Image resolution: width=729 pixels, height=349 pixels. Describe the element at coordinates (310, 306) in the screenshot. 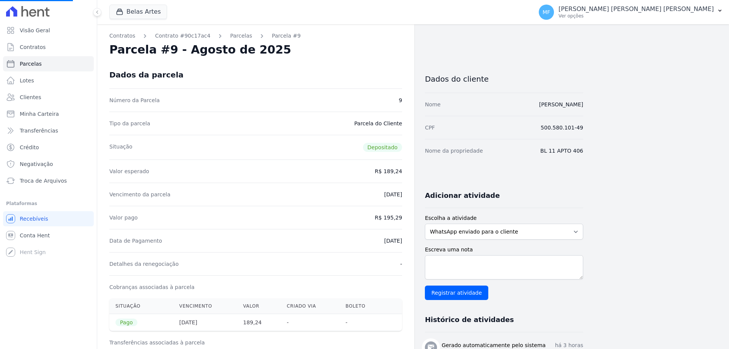

I see `th: Criado via` at that location.